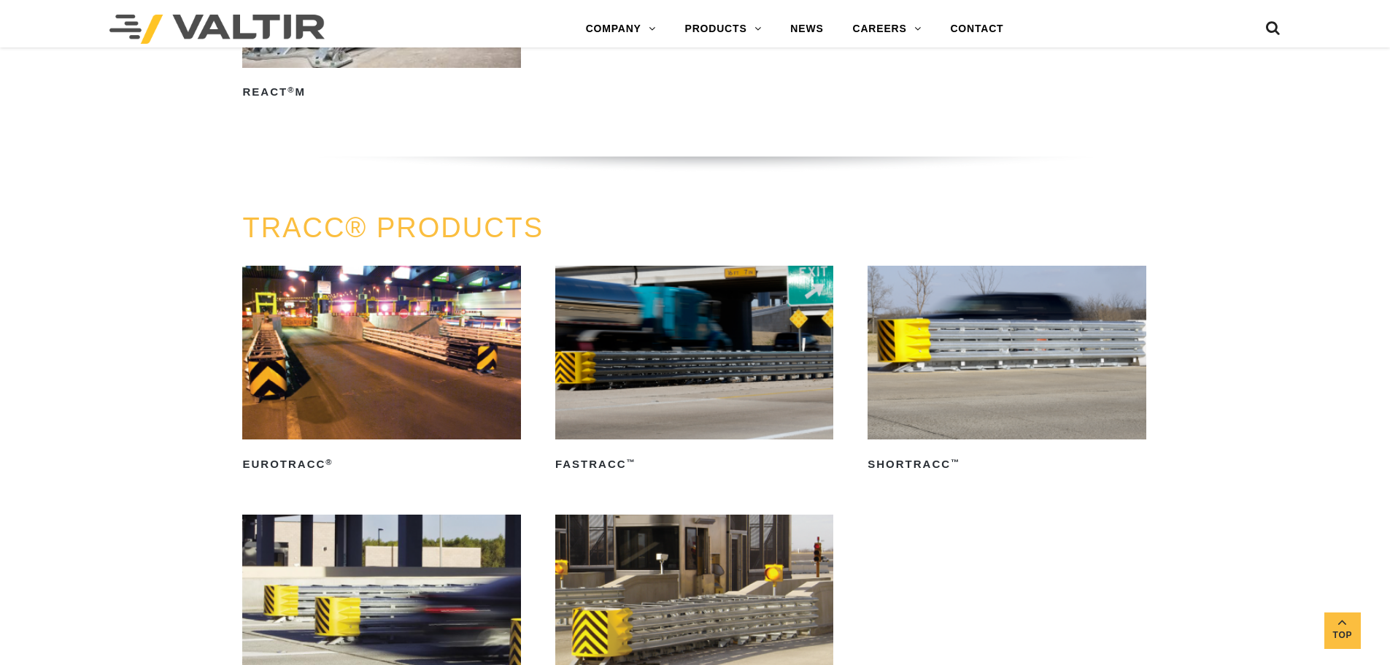 This screenshot has width=1390, height=665. What do you see at coordinates (393, 228) in the screenshot?
I see `a: TRACC® PRODUCTS` at bounding box center [393, 228].